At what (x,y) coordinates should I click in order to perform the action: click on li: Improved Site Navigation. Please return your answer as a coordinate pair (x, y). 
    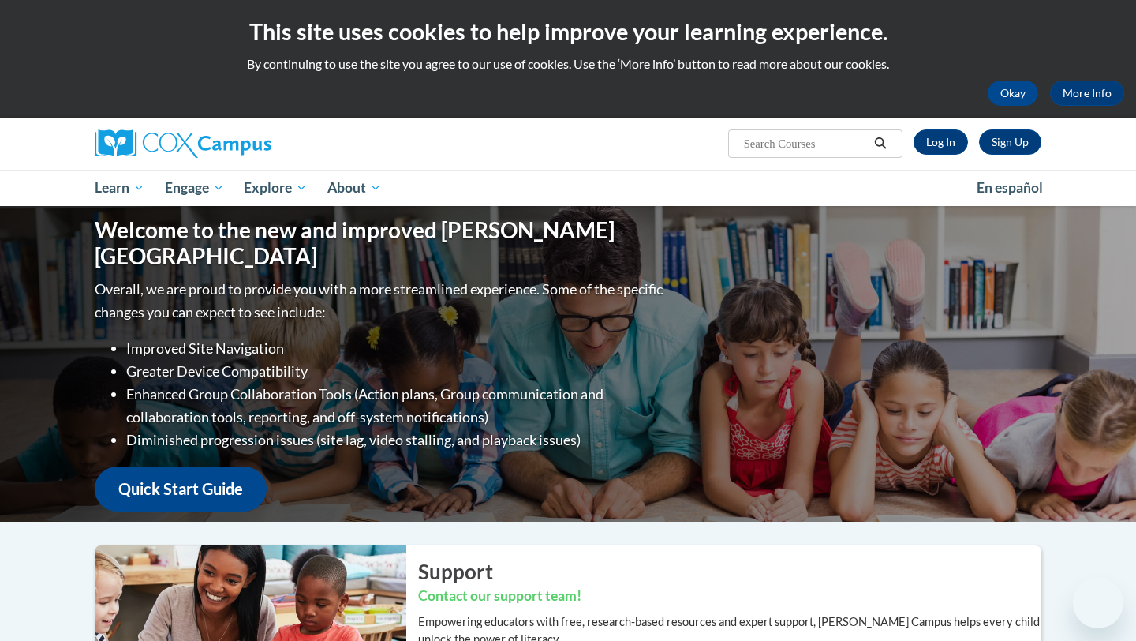
    Looking at the image, I should click on (396, 348).